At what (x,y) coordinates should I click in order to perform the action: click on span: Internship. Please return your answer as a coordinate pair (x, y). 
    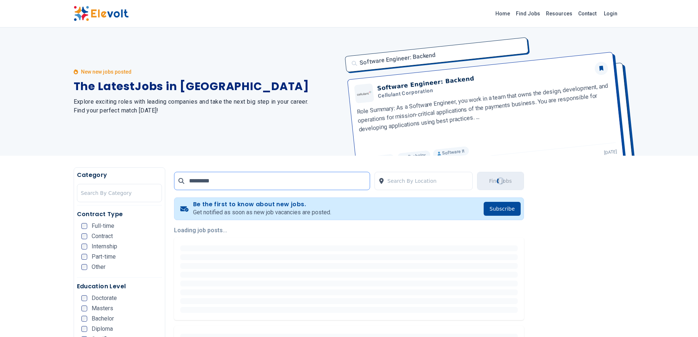
    Looking at the image, I should click on (104, 247).